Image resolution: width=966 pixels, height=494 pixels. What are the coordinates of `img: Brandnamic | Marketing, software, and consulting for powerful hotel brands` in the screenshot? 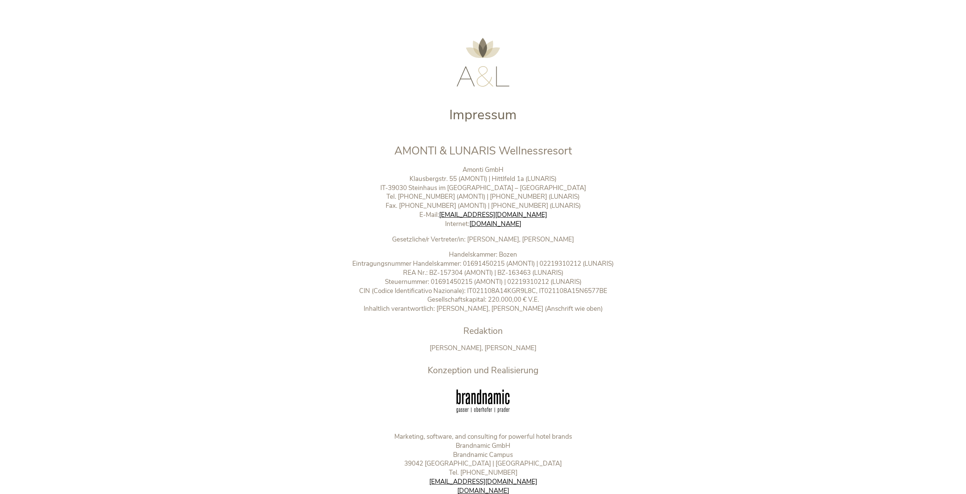 It's located at (483, 402).